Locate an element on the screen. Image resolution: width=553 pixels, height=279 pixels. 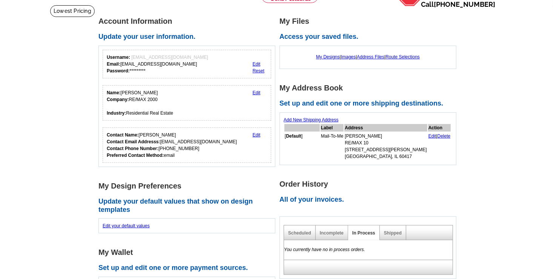
em: You currently have no in process orders. is located at coordinates (324, 250).